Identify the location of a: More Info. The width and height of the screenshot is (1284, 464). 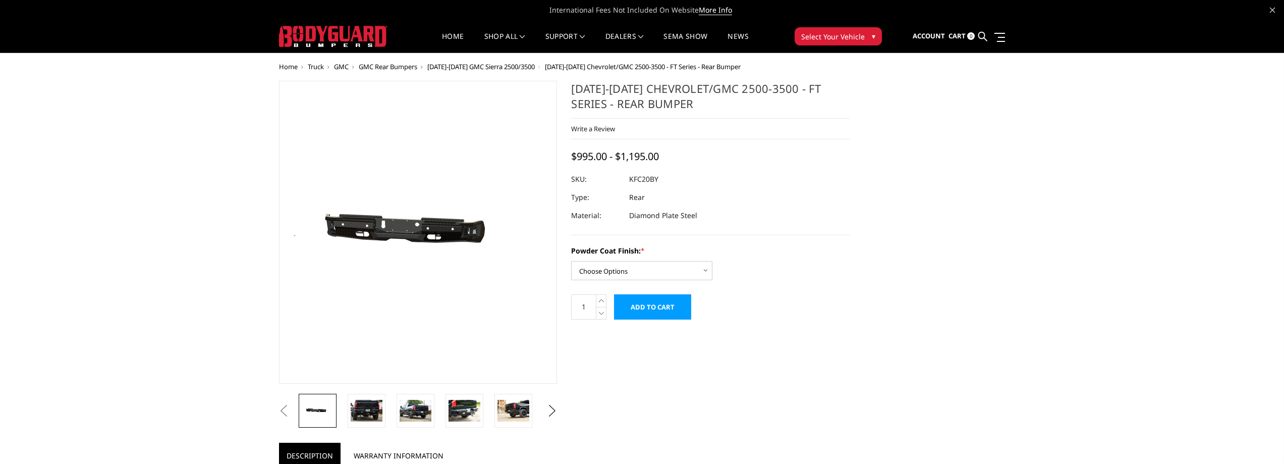
(715, 10).